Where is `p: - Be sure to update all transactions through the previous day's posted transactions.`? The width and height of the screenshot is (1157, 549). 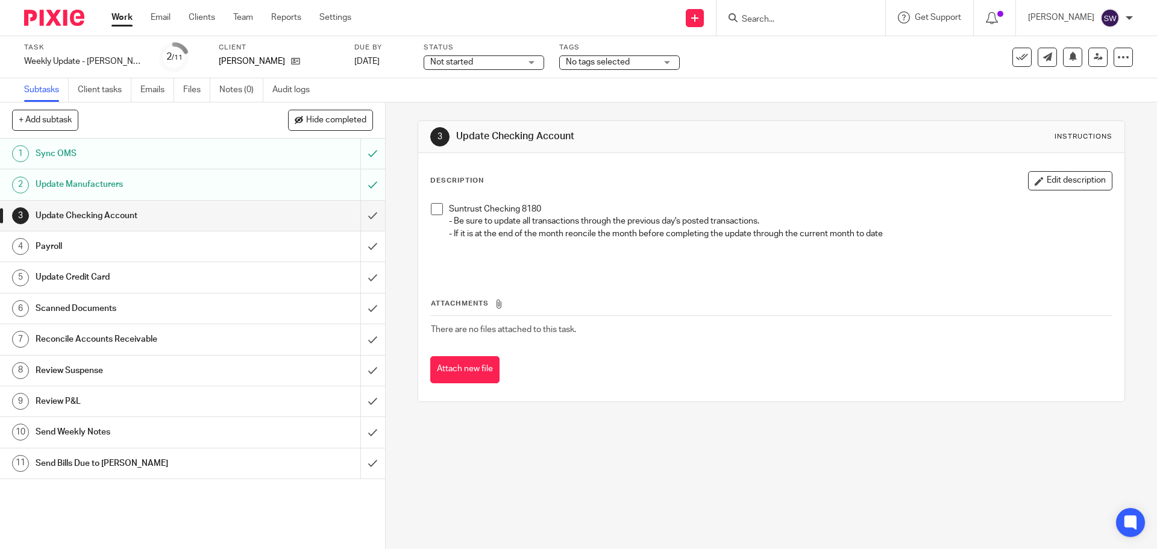 p: - Be sure to update all transactions through the previous day's posted transactions. is located at coordinates (780, 221).